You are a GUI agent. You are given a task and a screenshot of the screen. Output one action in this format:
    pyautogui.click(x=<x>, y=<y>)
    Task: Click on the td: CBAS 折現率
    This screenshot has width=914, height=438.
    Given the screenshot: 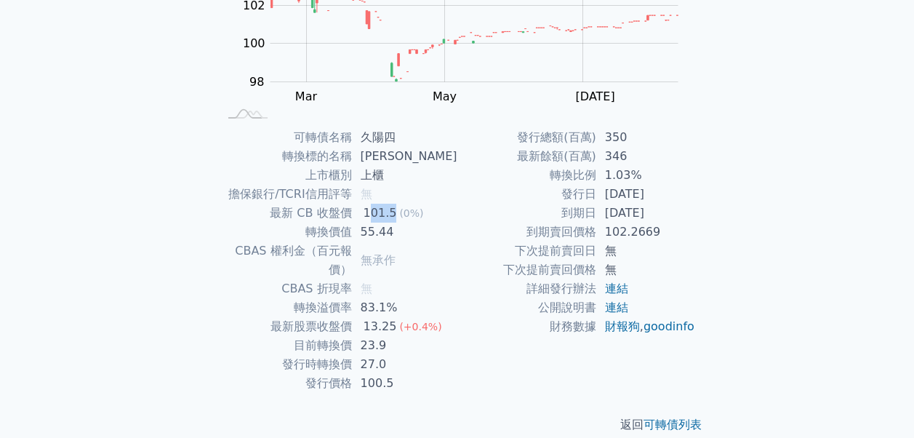 What is the action you would take?
    pyautogui.click(x=285, y=289)
    